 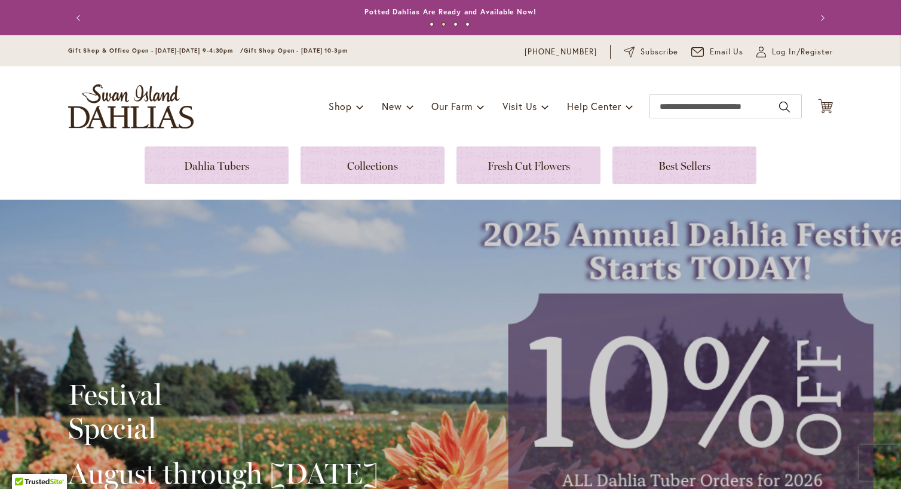 I want to click on button: Previous, so click(x=80, y=18).